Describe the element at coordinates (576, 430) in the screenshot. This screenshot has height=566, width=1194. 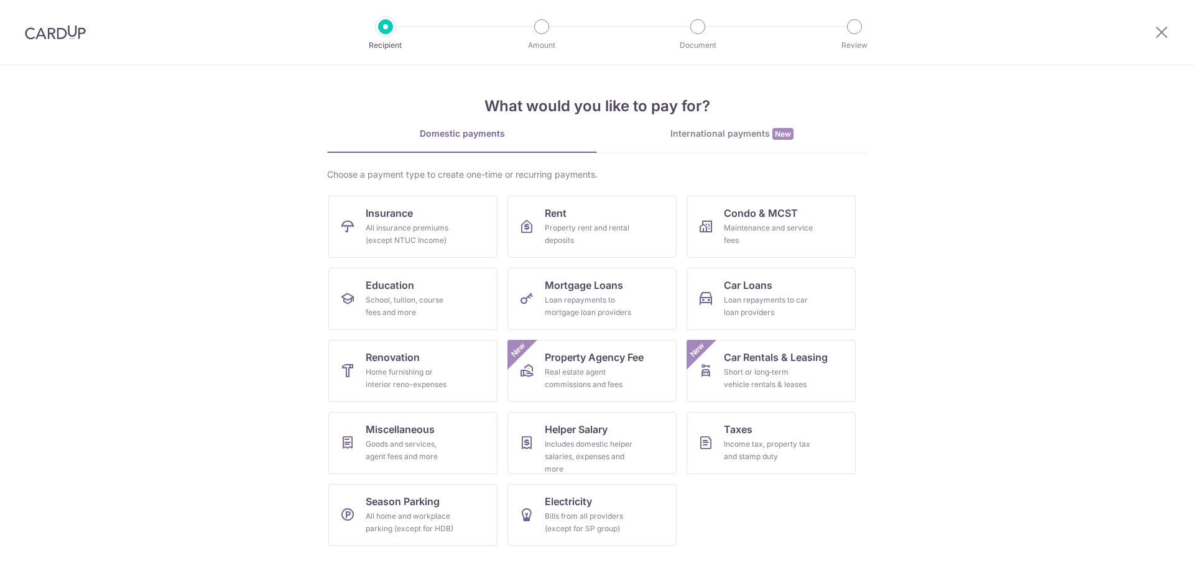
I see `span: Helper Salary` at that location.